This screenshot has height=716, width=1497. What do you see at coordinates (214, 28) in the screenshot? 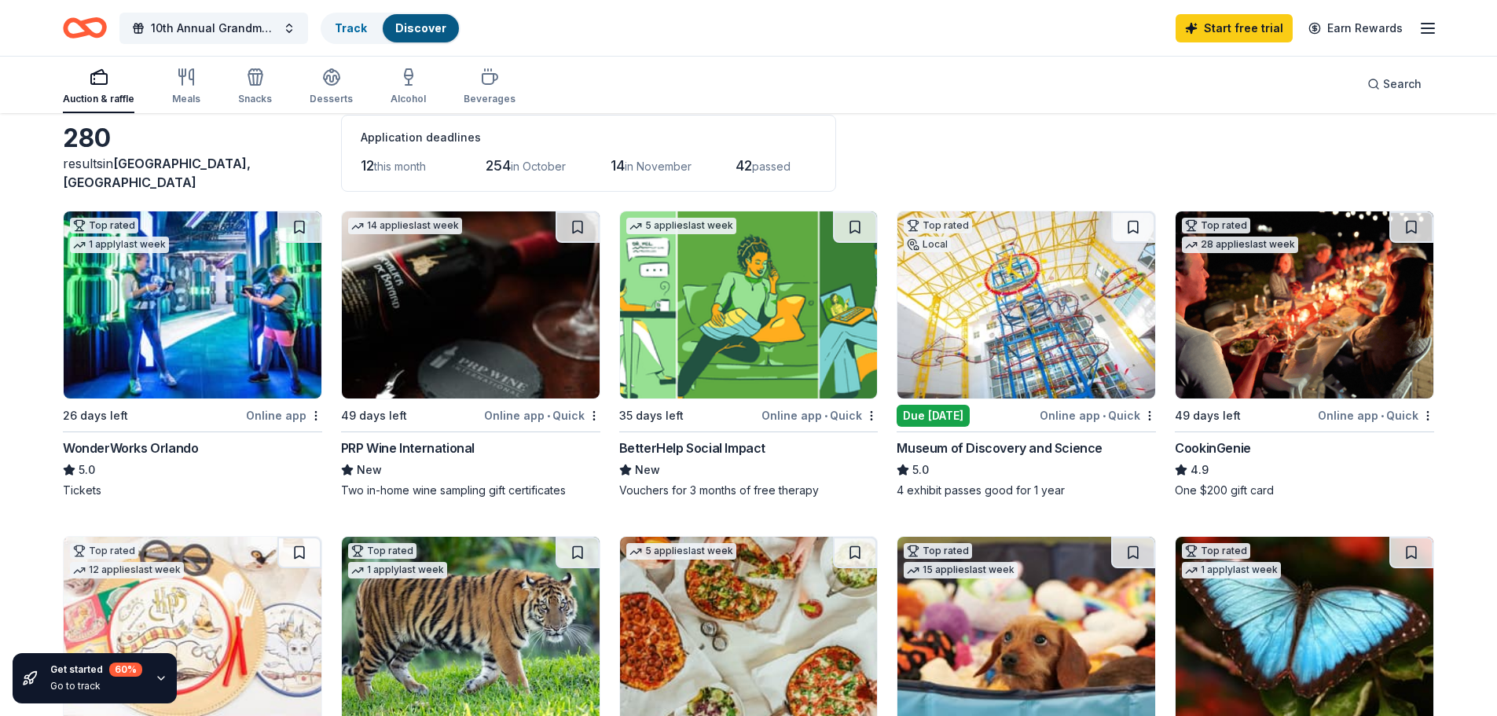
I see `button: 10th Annual Grandma's Angels Holiday Luncheon` at bounding box center [214, 28].